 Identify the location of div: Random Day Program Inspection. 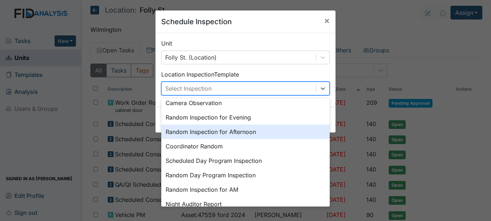
(246, 175).